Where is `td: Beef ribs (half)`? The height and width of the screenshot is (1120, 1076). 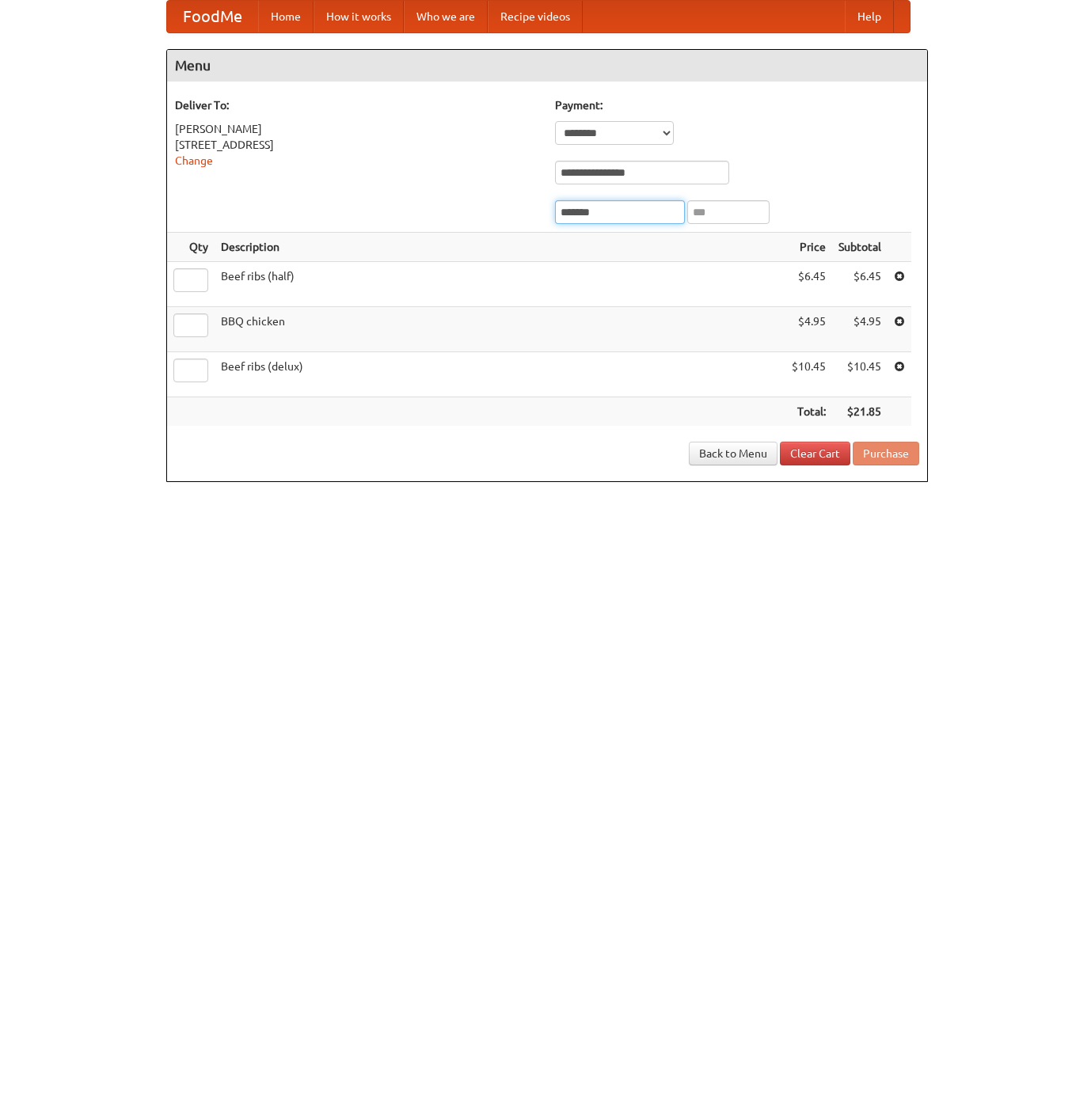 td: Beef ribs (half) is located at coordinates (500, 284).